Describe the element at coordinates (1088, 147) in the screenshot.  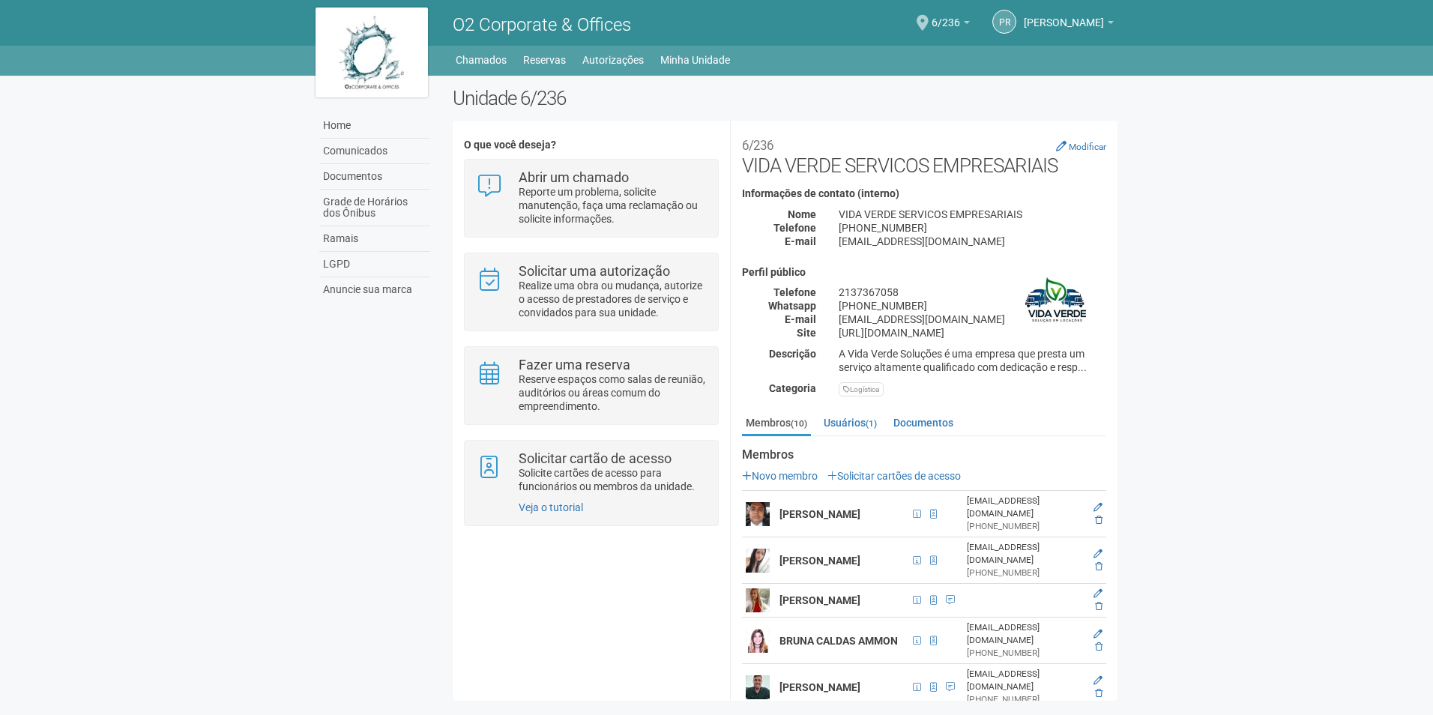
I see `small: Modificar` at that location.